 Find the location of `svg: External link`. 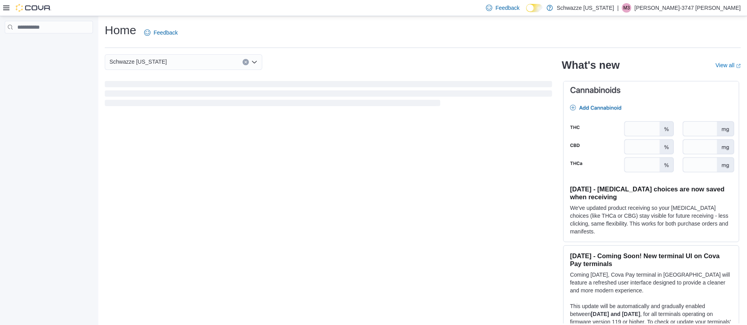

svg: External link is located at coordinates (738, 66).